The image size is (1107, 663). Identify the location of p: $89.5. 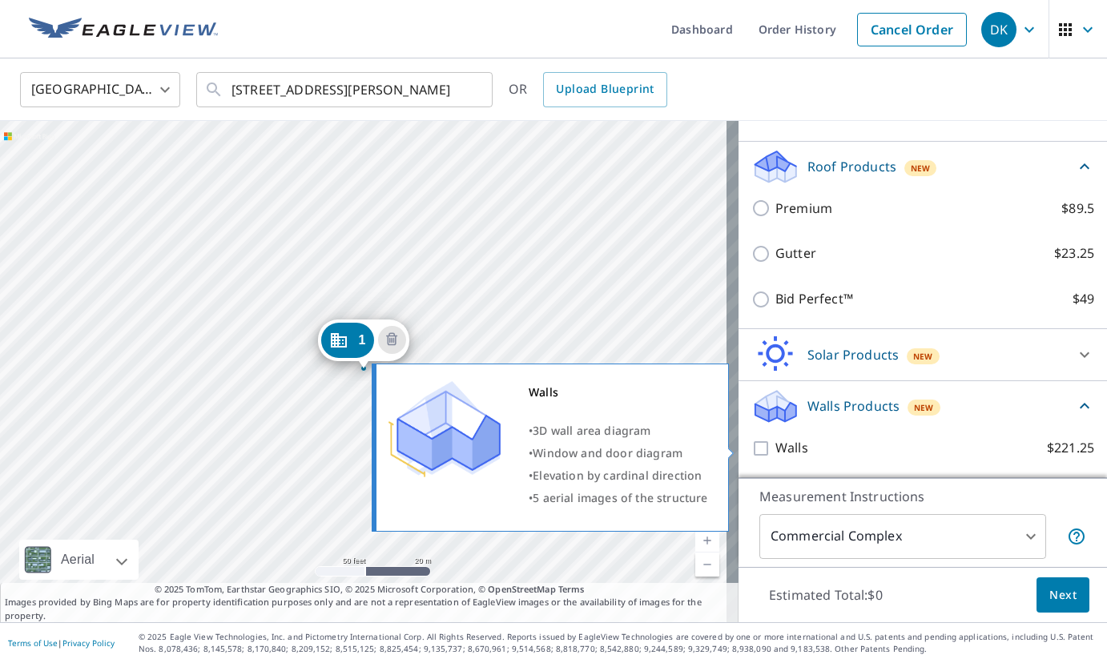
(1077, 208).